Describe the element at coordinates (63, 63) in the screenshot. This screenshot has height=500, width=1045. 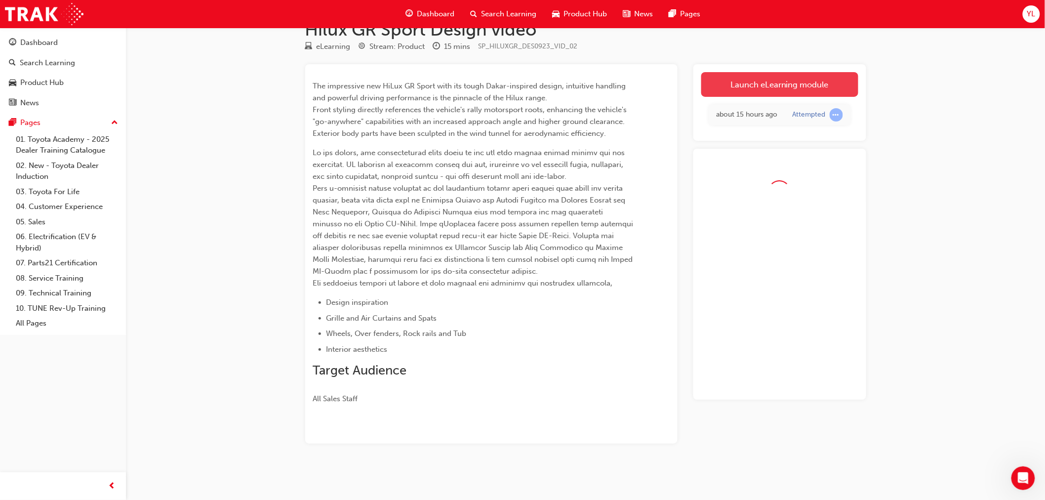
I see `a: Search Learning` at that location.